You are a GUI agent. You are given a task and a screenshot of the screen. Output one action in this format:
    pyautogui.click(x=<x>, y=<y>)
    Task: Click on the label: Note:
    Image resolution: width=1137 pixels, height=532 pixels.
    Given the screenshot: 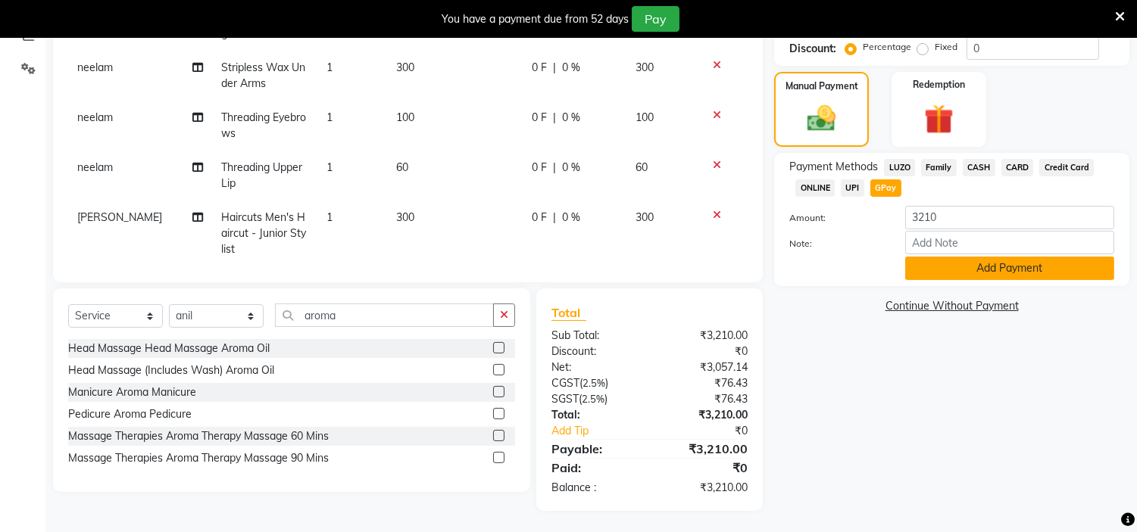 What is the action you would take?
    pyautogui.click(x=835, y=244)
    